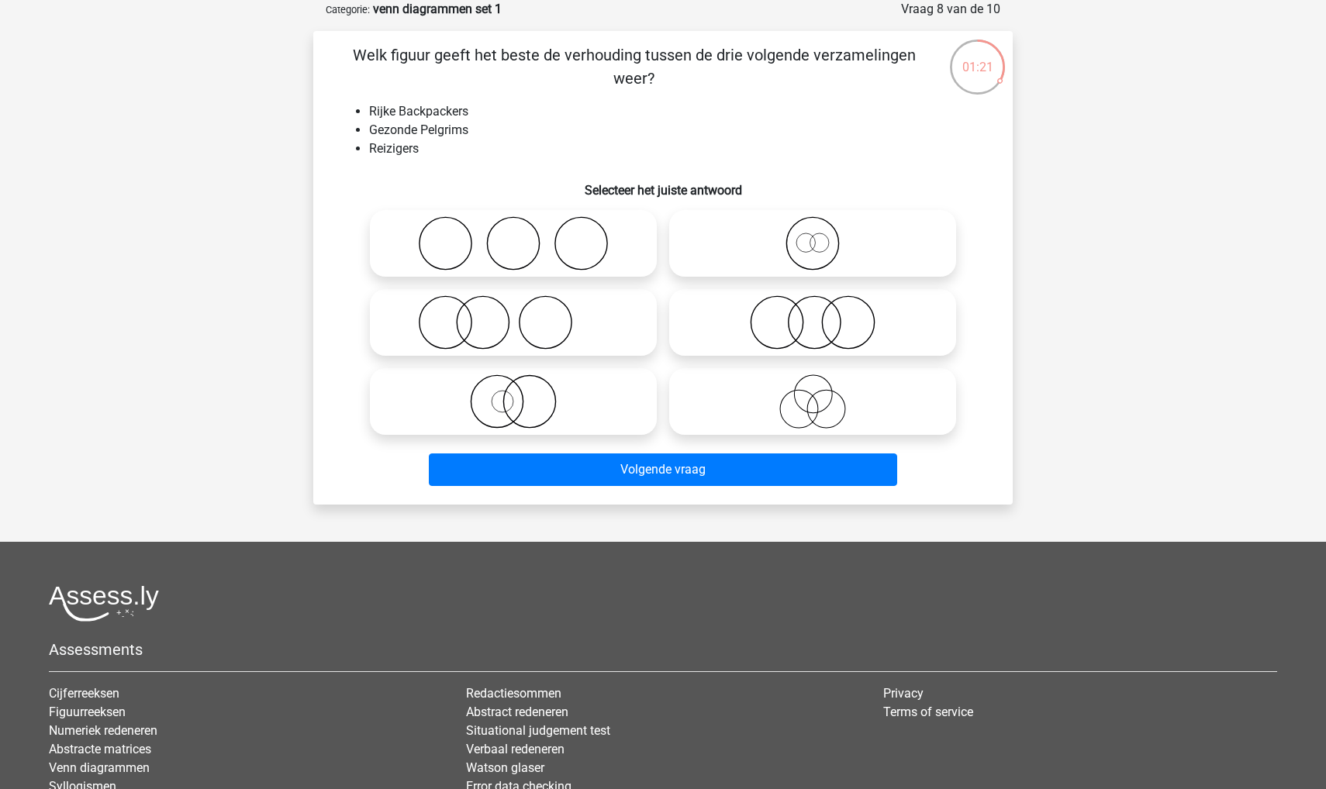 This screenshot has height=789, width=1326. Describe the element at coordinates (538, 731) in the screenshot. I see `a: Situational judgement test` at that location.